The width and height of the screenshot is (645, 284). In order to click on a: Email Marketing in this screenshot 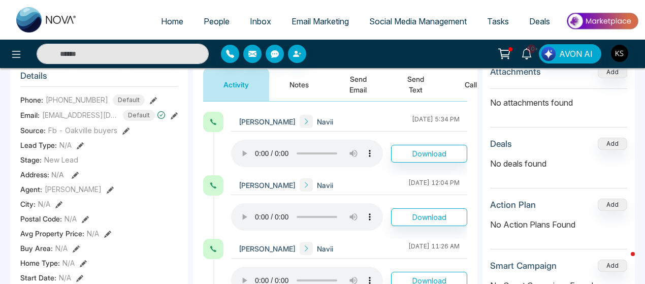, I will do `click(320, 21)`.